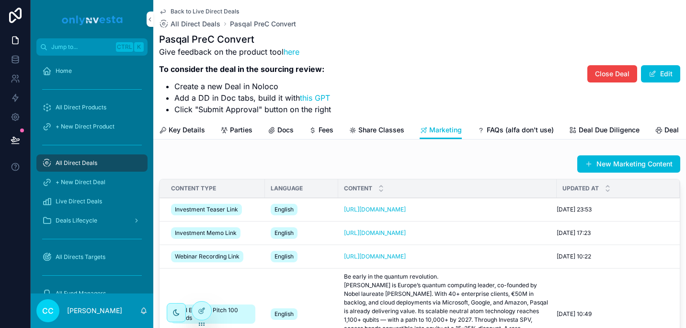 The image size is (686, 328). What do you see at coordinates (81, 47) in the screenshot?
I see `span: Jump to...` at bounding box center [81, 47].